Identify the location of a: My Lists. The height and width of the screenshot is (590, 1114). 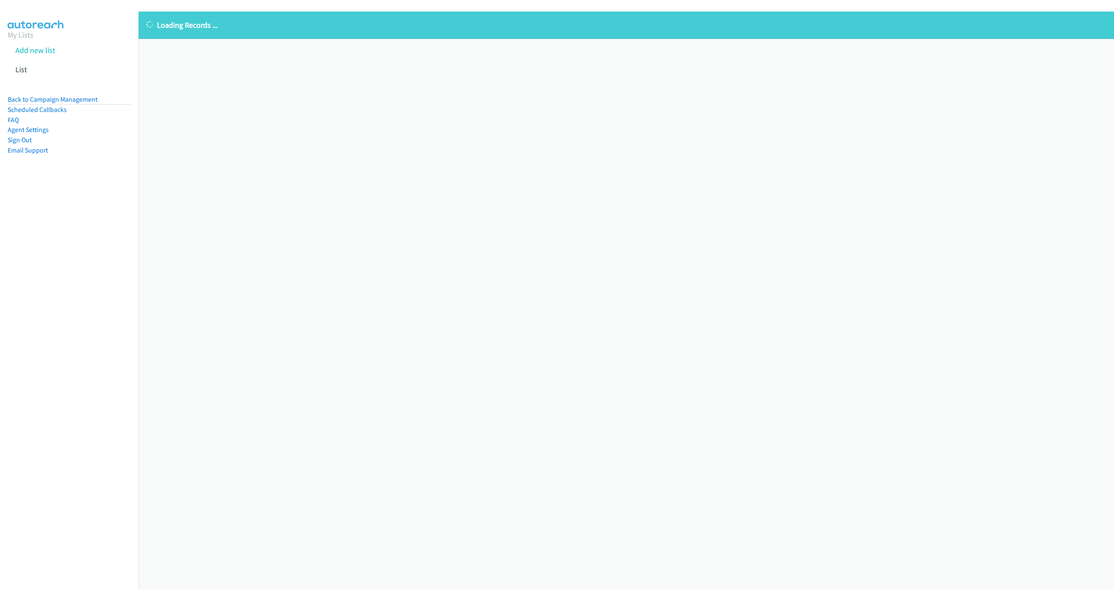
(21, 35).